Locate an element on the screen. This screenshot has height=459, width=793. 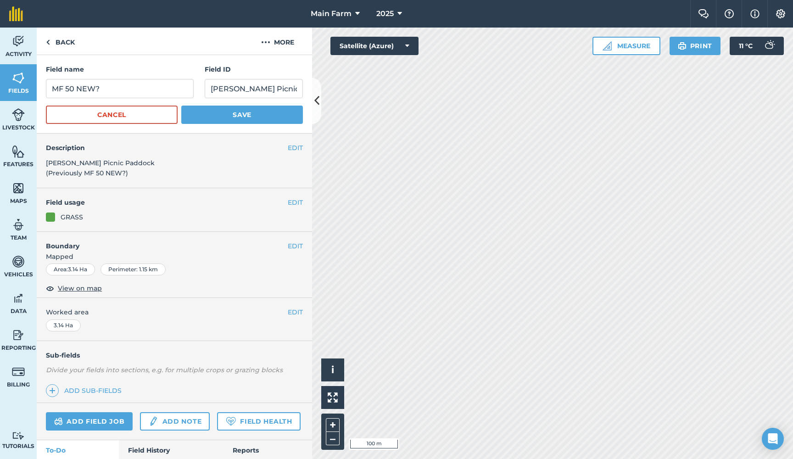
img: svg+xml;base64,PHN2ZyB4bWxucz0iaHR0cDovL3d3dy53My5vcmcvMjAwMC9zdmciIHdpZHRoPSIxOSIgaGVpZ2h0PSIyNC... is located at coordinates (682, 46).